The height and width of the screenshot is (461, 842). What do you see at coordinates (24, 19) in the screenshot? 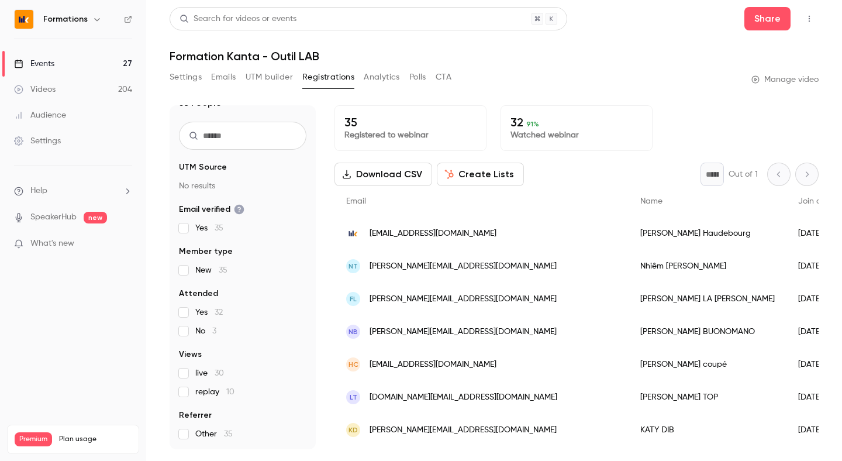
I see `img: Formations` at bounding box center [24, 19].